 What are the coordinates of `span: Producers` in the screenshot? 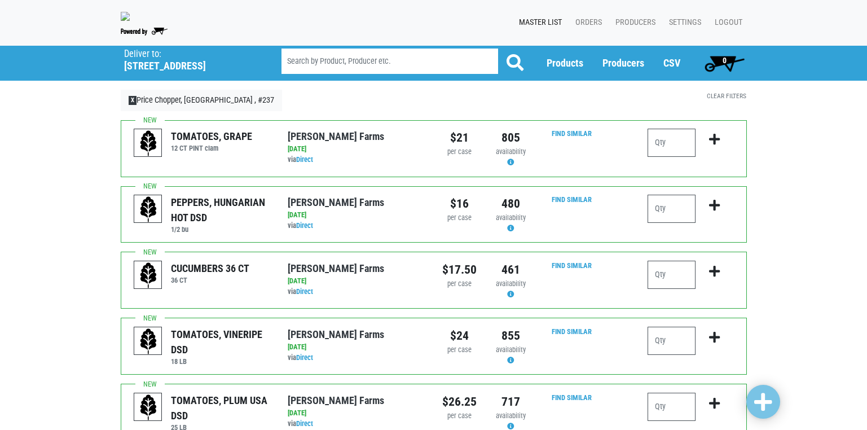 It's located at (623, 63).